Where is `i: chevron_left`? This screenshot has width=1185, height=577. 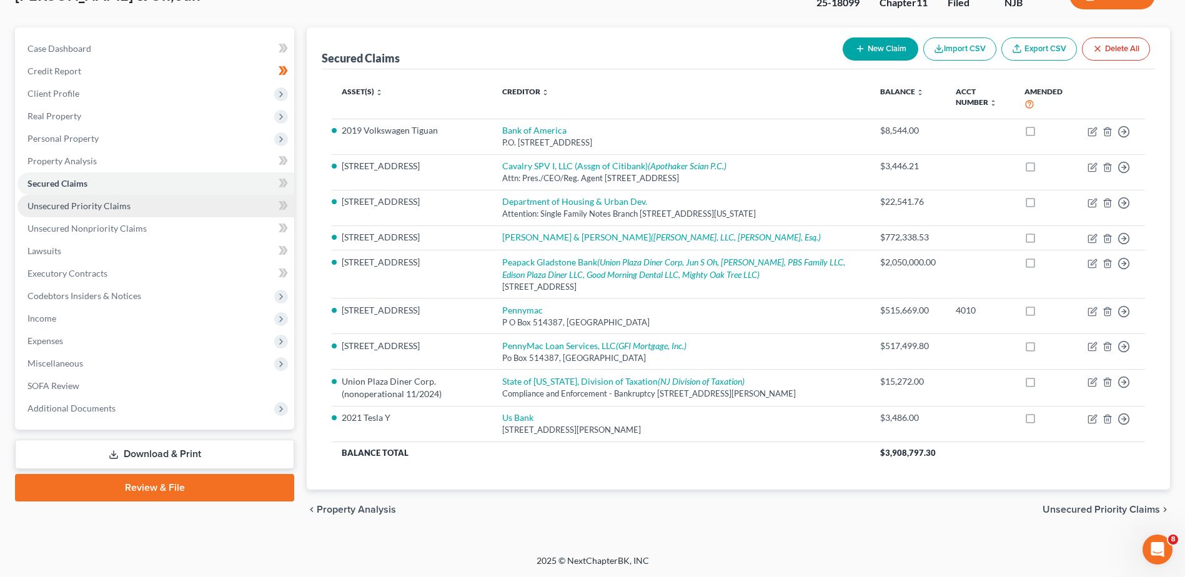 i: chevron_left is located at coordinates (312, 510).